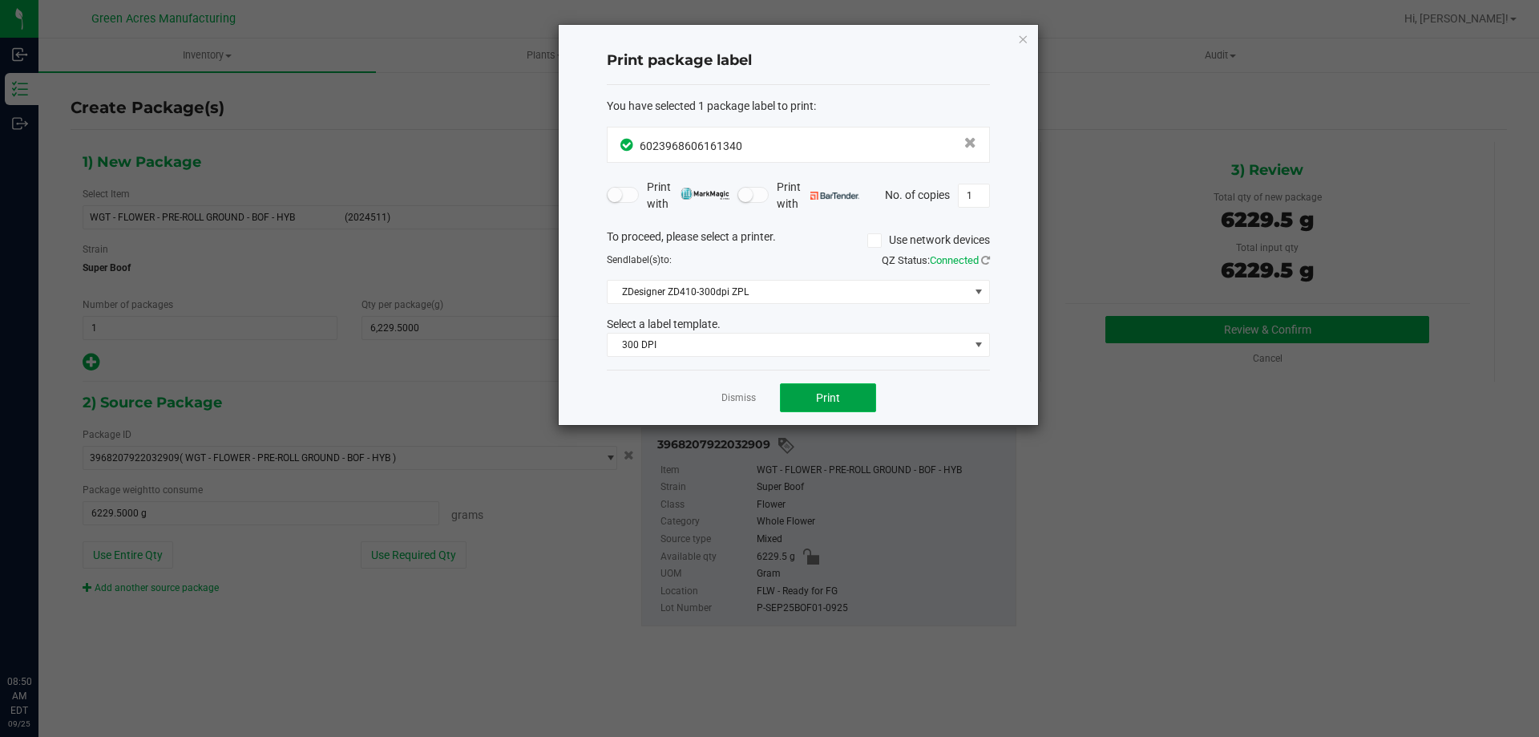  What do you see at coordinates (834, 196) in the screenshot?
I see `img: bartender.png` at bounding box center [834, 196].